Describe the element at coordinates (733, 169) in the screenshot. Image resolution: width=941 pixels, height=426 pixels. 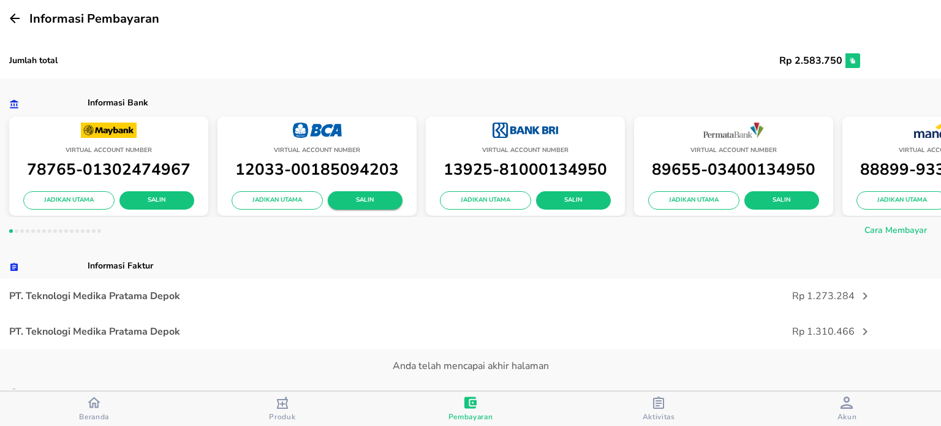
I see `p: 89655-03400134950` at that location.